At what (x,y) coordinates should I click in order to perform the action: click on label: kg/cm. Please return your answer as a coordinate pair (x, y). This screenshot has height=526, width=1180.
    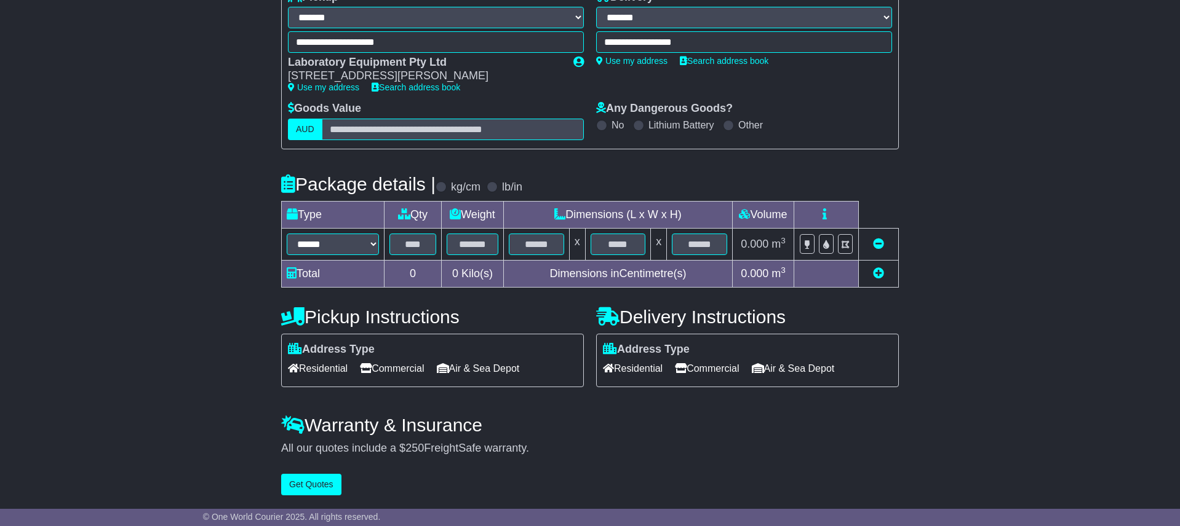
    Looking at the image, I should click on (466, 188).